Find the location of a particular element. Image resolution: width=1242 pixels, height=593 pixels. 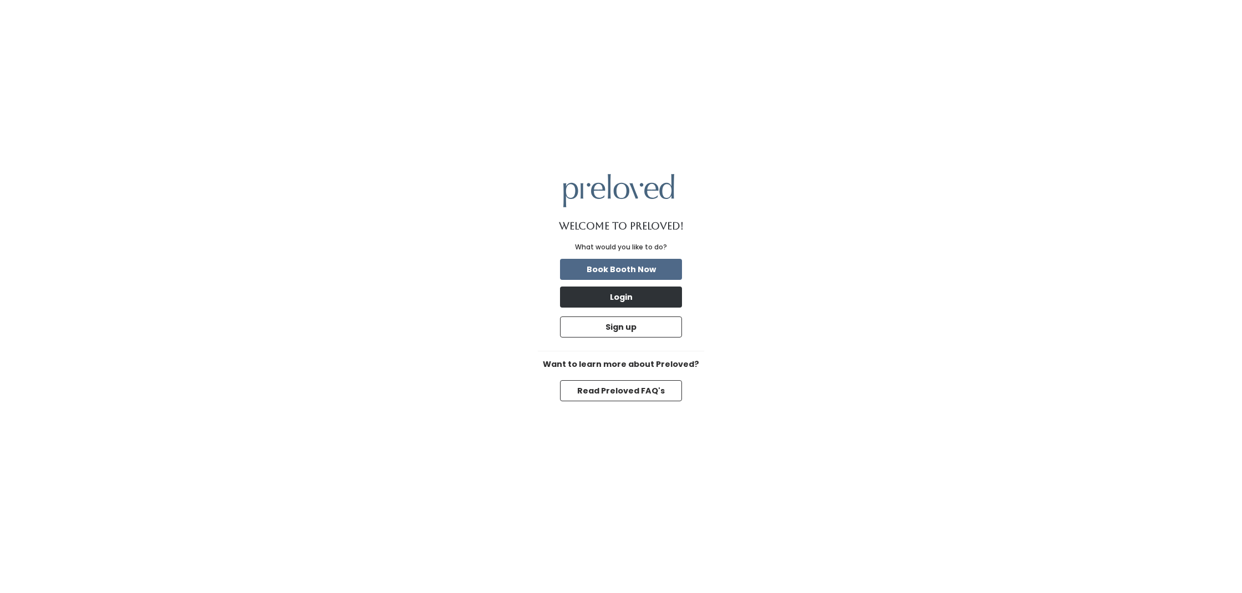

h1: Welcome to Preloved! is located at coordinates (621, 226).